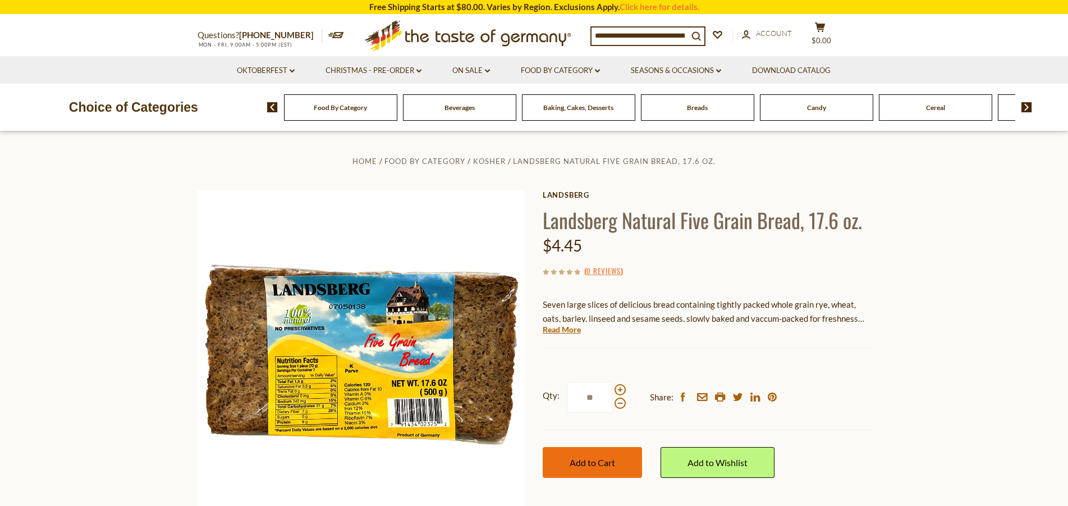  What do you see at coordinates (767, 34) in the screenshot?
I see `a: Account` at bounding box center [767, 34].